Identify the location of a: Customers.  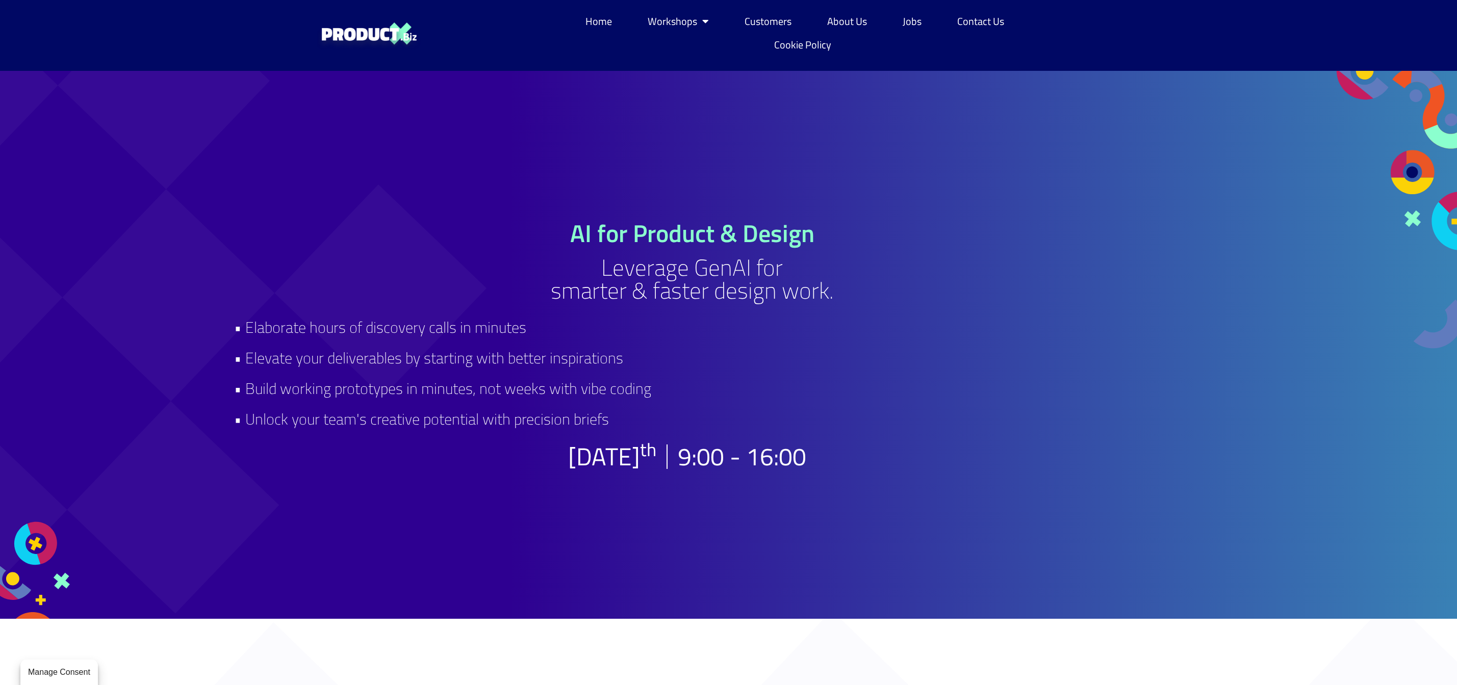
(768, 21).